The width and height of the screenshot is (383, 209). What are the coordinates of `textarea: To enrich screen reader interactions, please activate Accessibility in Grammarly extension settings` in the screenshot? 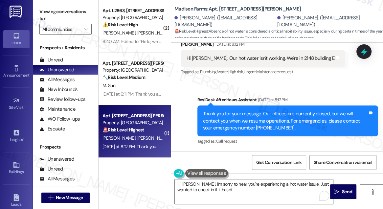 It's located at (254, 192).